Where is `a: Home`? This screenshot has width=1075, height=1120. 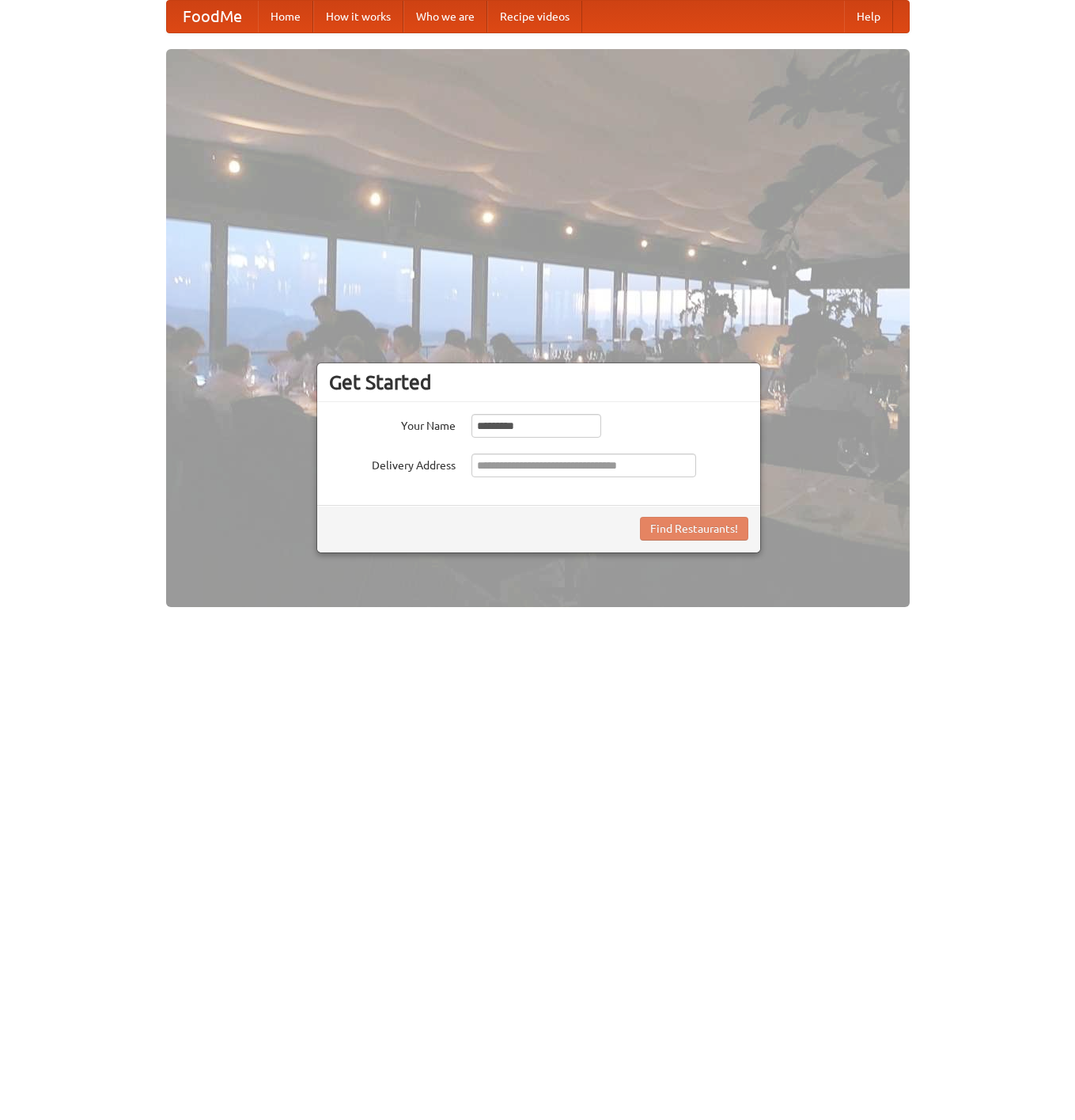 a: Home is located at coordinates (285, 16).